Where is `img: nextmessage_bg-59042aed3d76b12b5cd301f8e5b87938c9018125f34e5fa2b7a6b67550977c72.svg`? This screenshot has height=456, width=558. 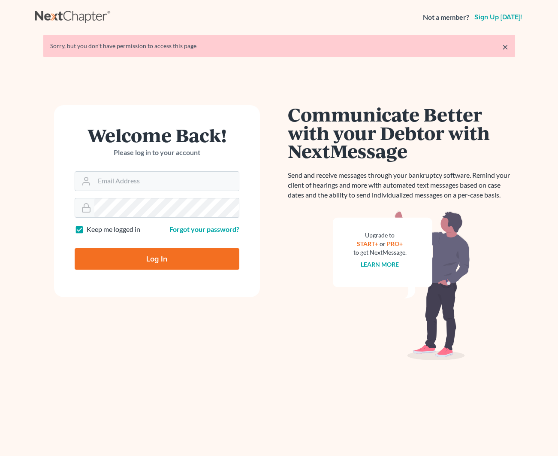
img: nextmessage_bg-59042aed3d76b12b5cd301f8e5b87938c9018125f34e5fa2b7a6b67550977c72.svg is located at coordinates (402, 285).